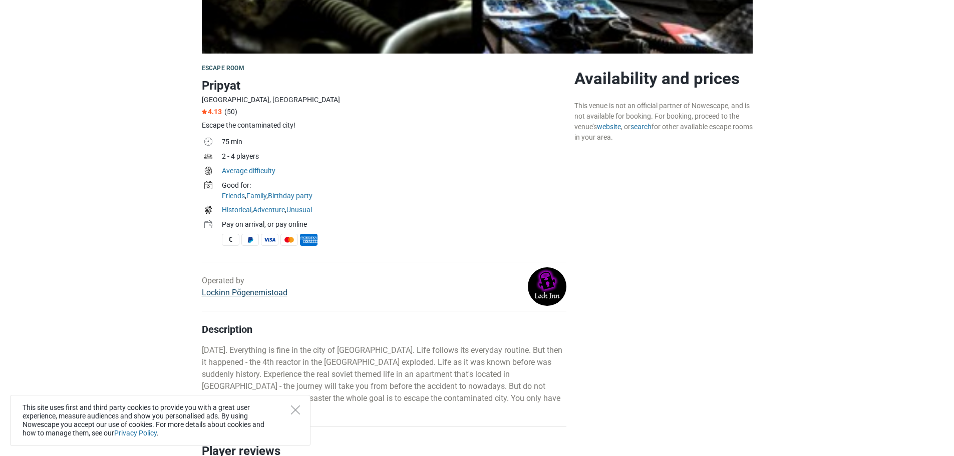 This screenshot has width=954, height=456. What do you see at coordinates (256, 196) in the screenshot?
I see `a: Family` at bounding box center [256, 196].